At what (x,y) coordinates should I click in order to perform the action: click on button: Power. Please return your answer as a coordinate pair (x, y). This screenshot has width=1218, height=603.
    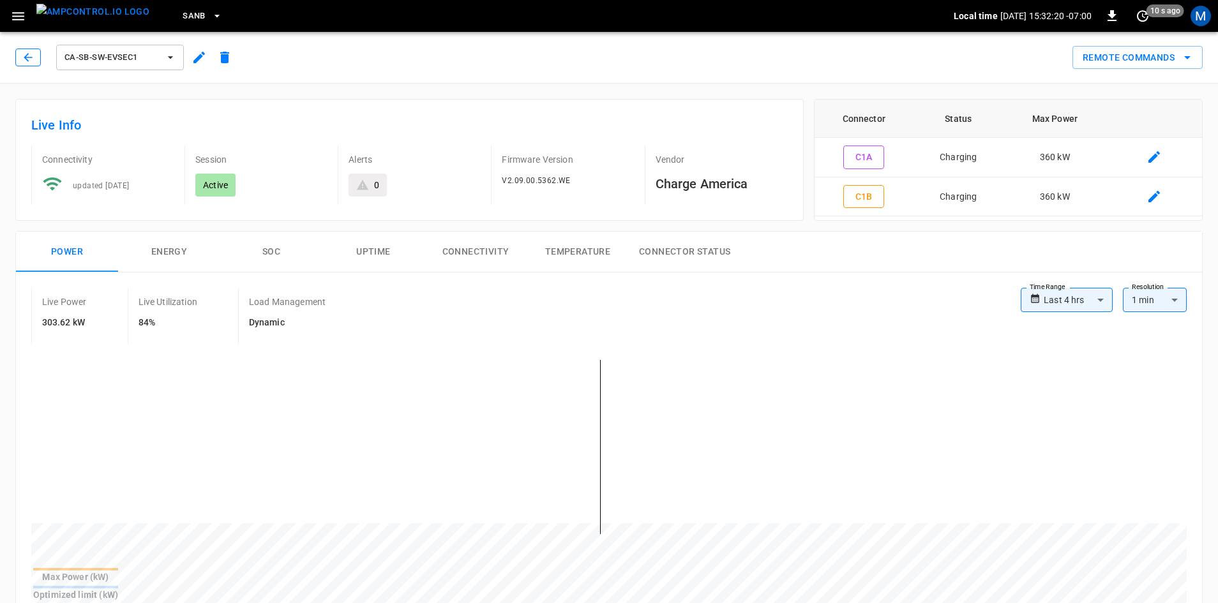
    Looking at the image, I should click on (67, 252).